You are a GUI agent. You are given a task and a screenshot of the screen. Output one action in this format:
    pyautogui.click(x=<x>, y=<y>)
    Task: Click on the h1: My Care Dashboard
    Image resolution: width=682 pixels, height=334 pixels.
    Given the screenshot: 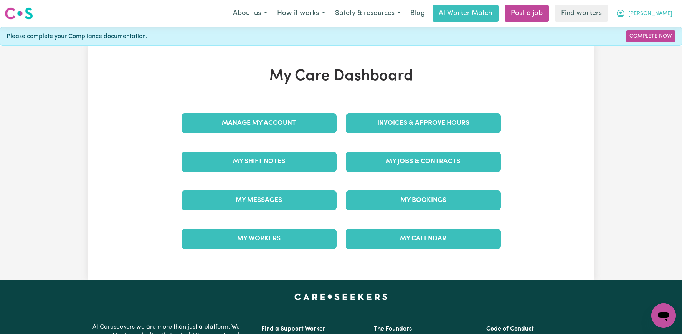 What is the action you would take?
    pyautogui.click(x=341, y=76)
    